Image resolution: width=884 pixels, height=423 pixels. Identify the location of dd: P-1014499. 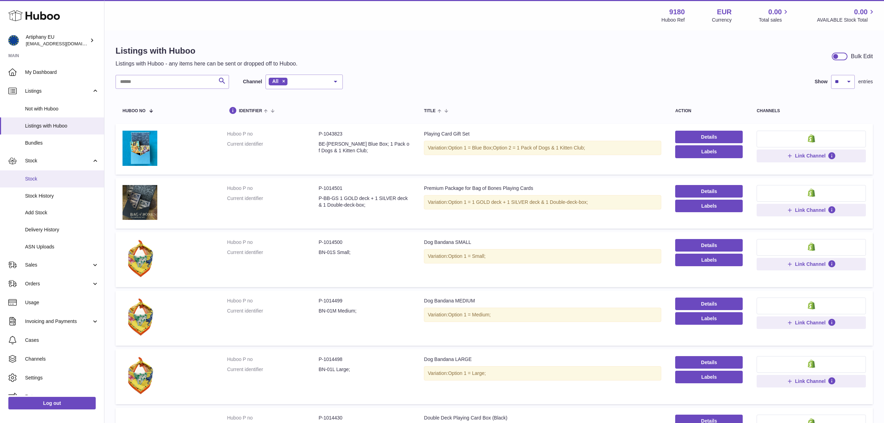
(364, 300).